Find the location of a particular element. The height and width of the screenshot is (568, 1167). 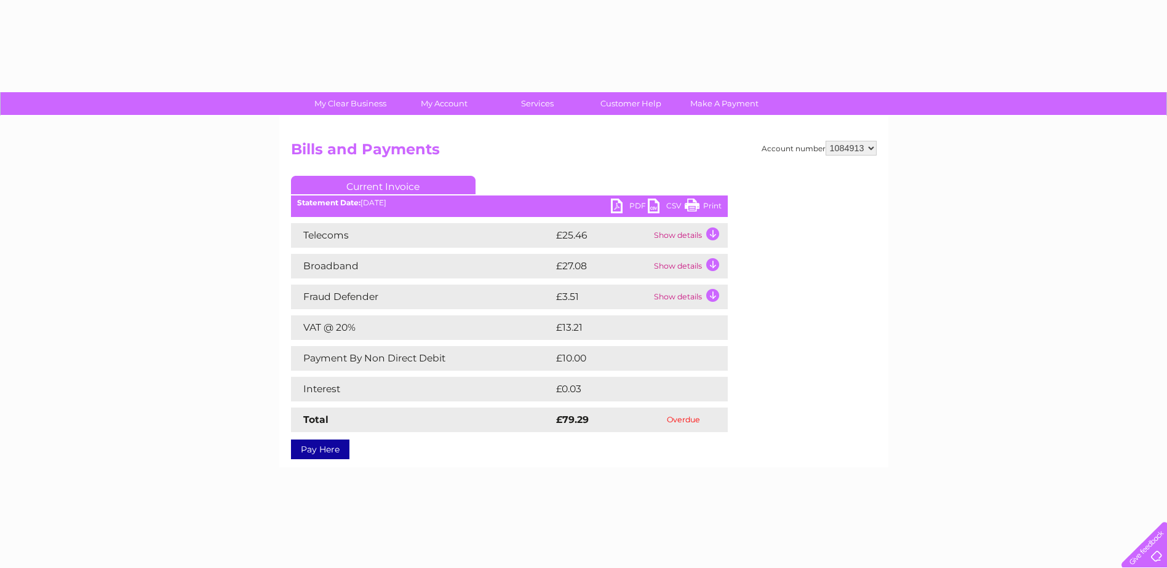

td: £10.00 is located at coordinates (627, 359).